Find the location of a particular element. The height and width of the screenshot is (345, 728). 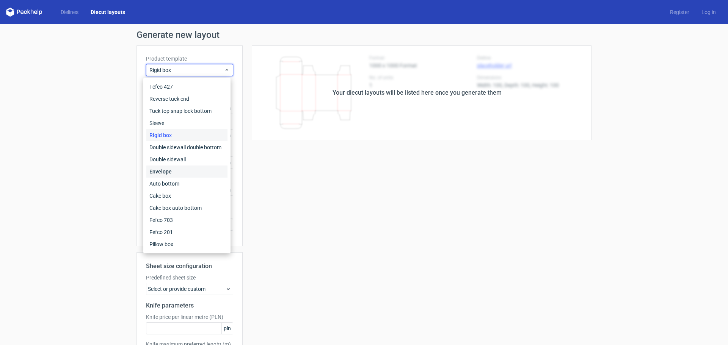

div: Rigid box is located at coordinates (187, 135).